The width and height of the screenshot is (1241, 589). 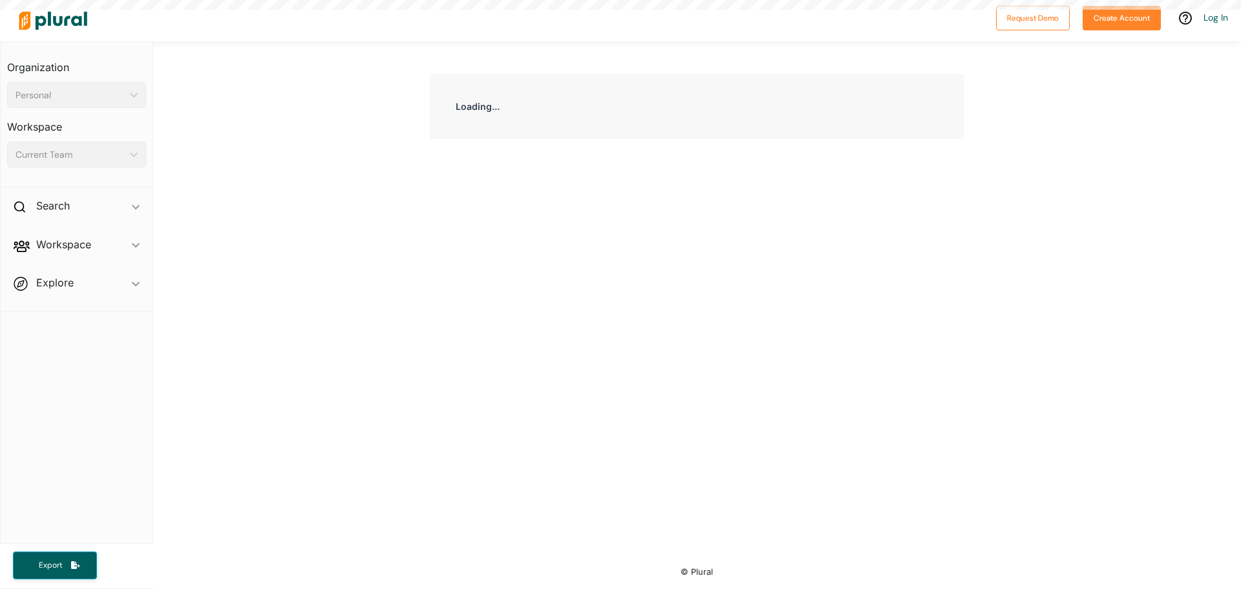 What do you see at coordinates (70, 95) in the screenshot?
I see `div: Personal` at bounding box center [70, 95].